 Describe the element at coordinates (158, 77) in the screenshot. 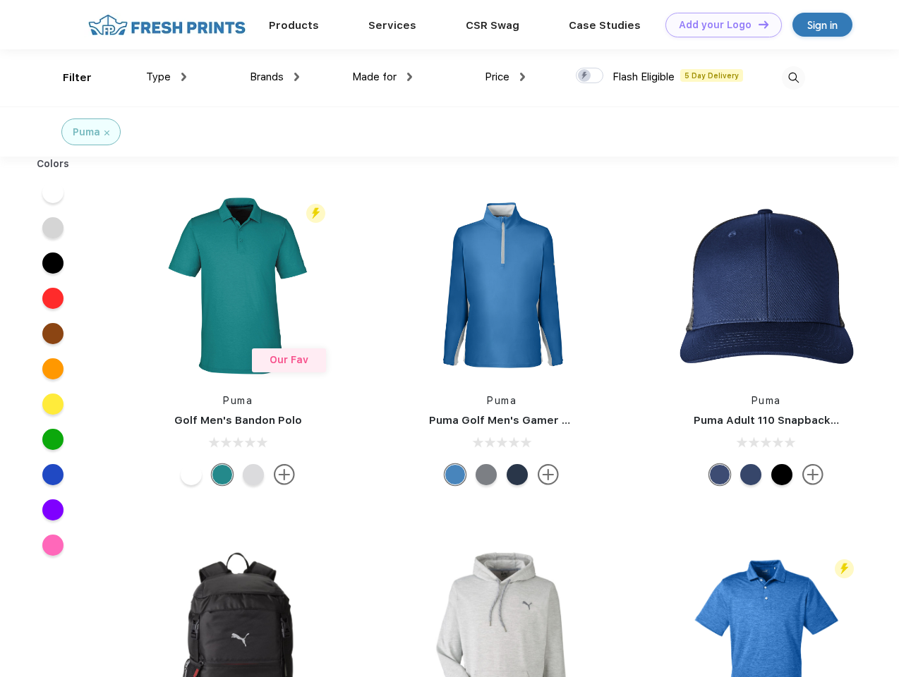

I see `span: Type` at that location.